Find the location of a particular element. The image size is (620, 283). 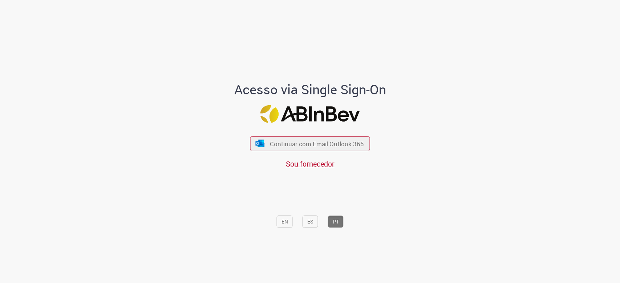

button: ícone Azure/Microsoft 360 Continuar com Email Outlook 365 is located at coordinates (310, 144).